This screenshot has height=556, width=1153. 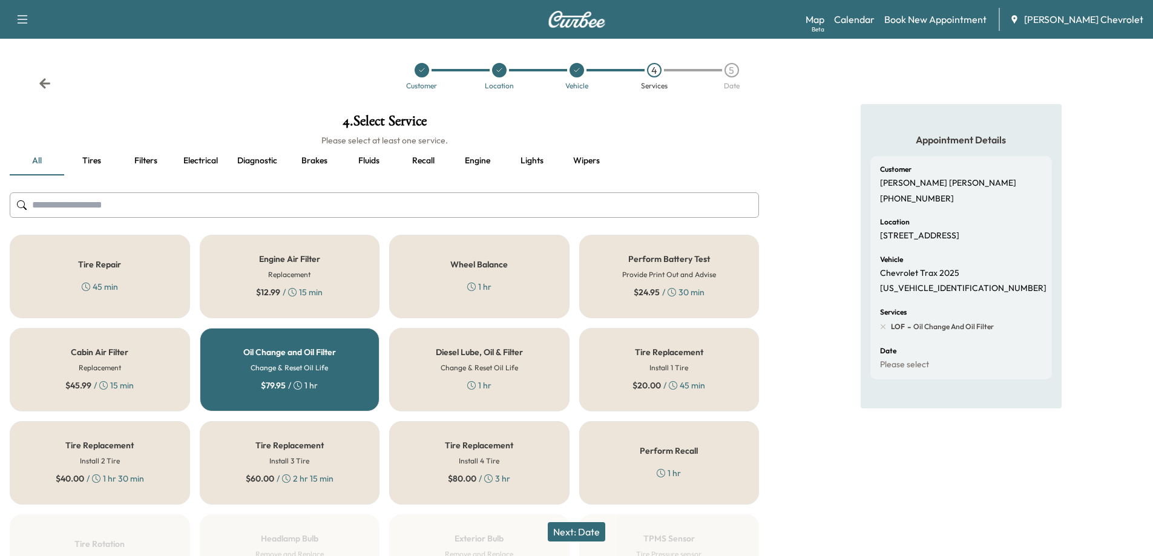 I want to click on button: Diagnostic, so click(x=257, y=161).